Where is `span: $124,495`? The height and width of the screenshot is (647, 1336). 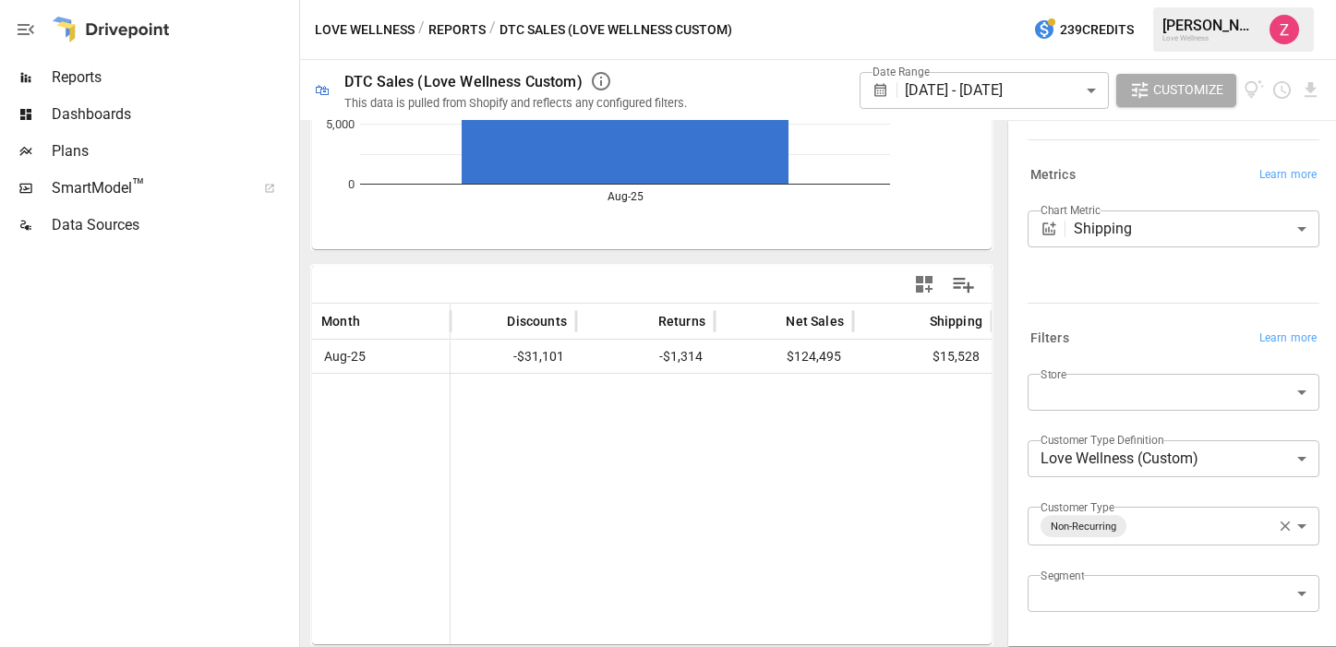 span: $124,495 is located at coordinates (813, 356).